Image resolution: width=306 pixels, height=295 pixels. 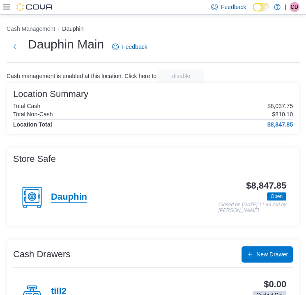 What do you see at coordinates (33, 114) in the screenshot?
I see `h6: Total Non-Cash` at bounding box center [33, 114].